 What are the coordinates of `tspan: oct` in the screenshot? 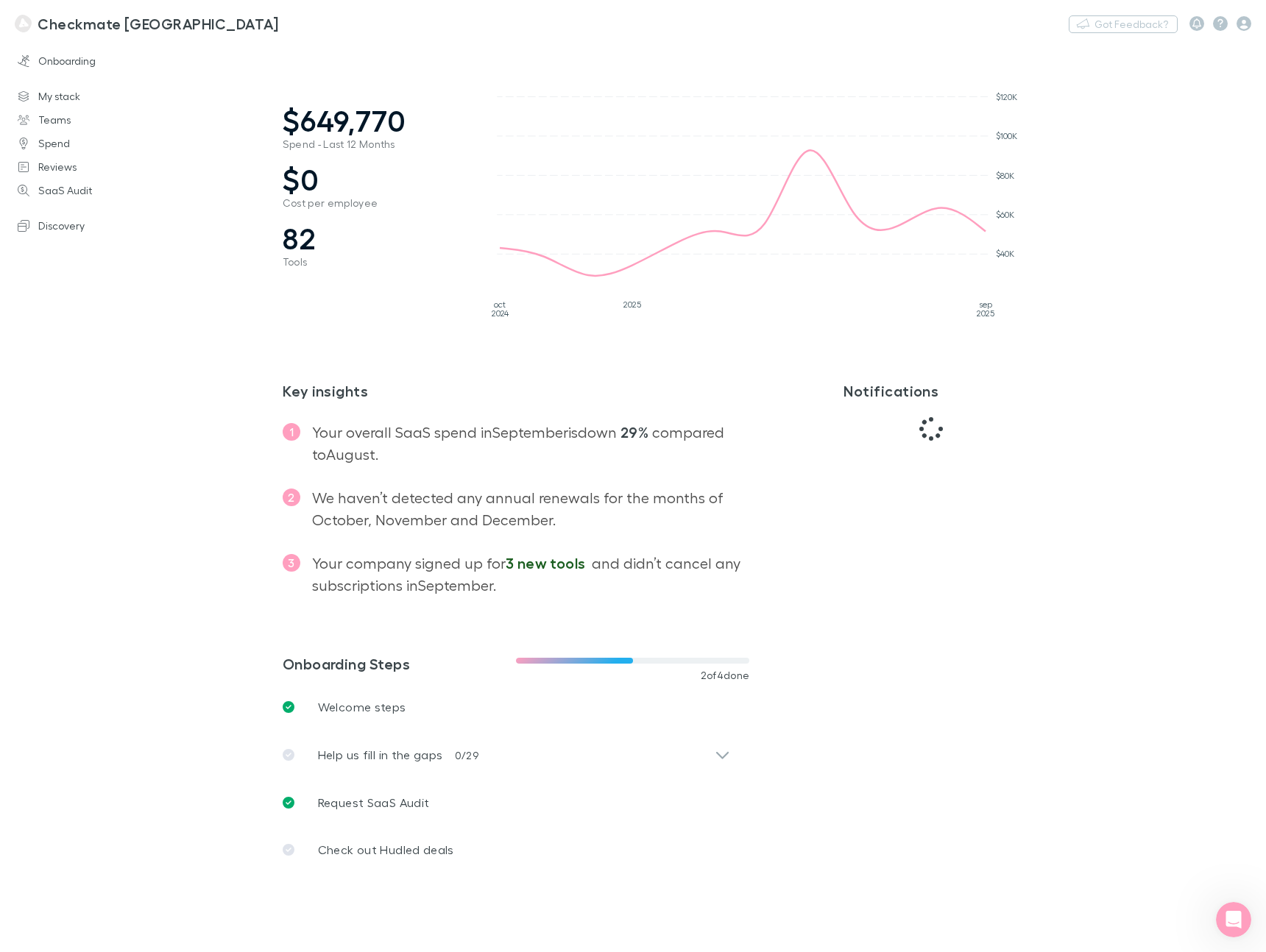 It's located at (500, 304).